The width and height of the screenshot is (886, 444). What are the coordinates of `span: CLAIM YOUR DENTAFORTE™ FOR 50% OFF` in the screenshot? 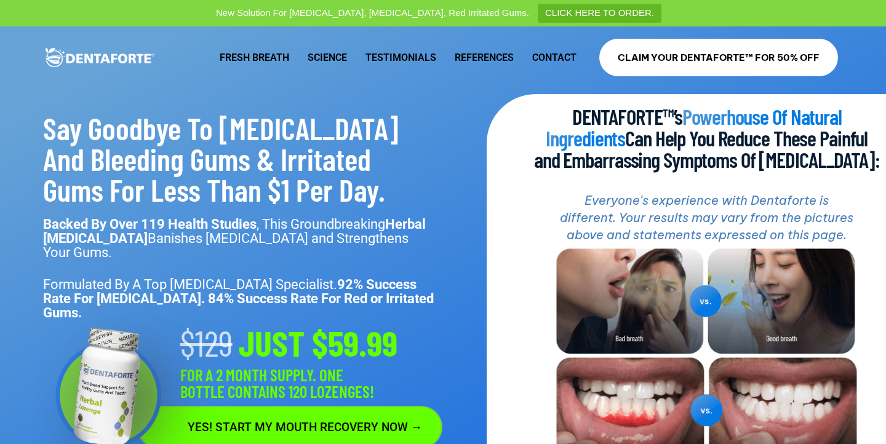 It's located at (718, 57).